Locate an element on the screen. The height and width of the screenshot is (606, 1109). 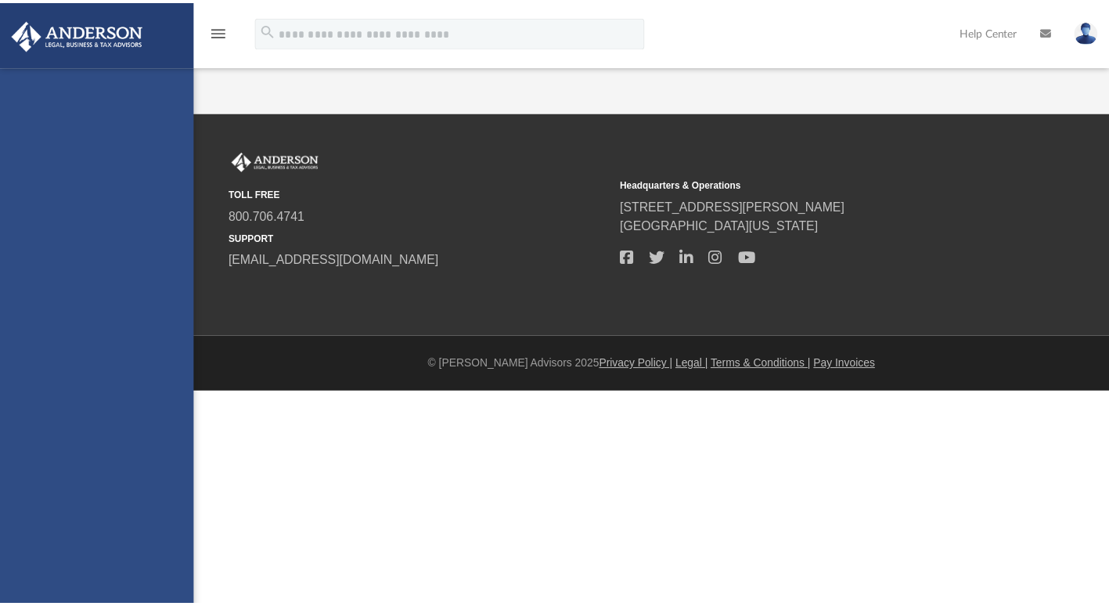
i: search is located at coordinates (270, 30).